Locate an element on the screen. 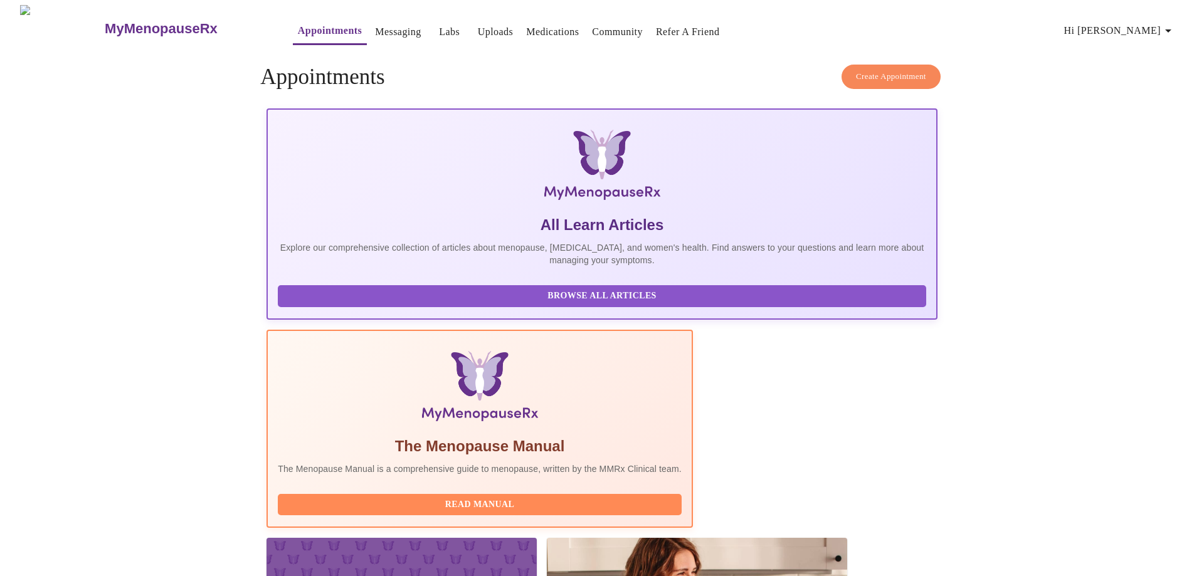  img: Menopause Manual is located at coordinates (479, 389).